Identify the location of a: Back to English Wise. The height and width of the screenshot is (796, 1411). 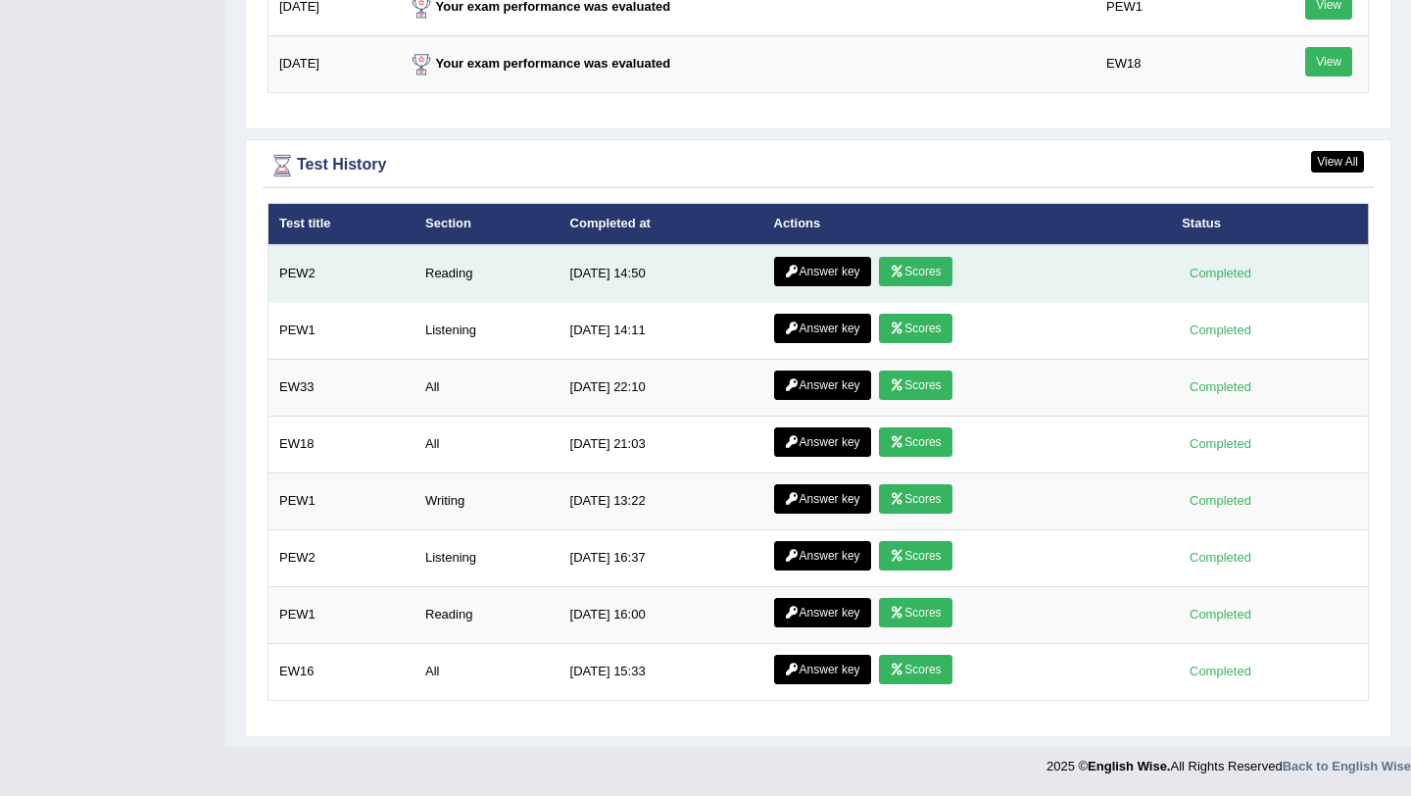
(1347, 765).